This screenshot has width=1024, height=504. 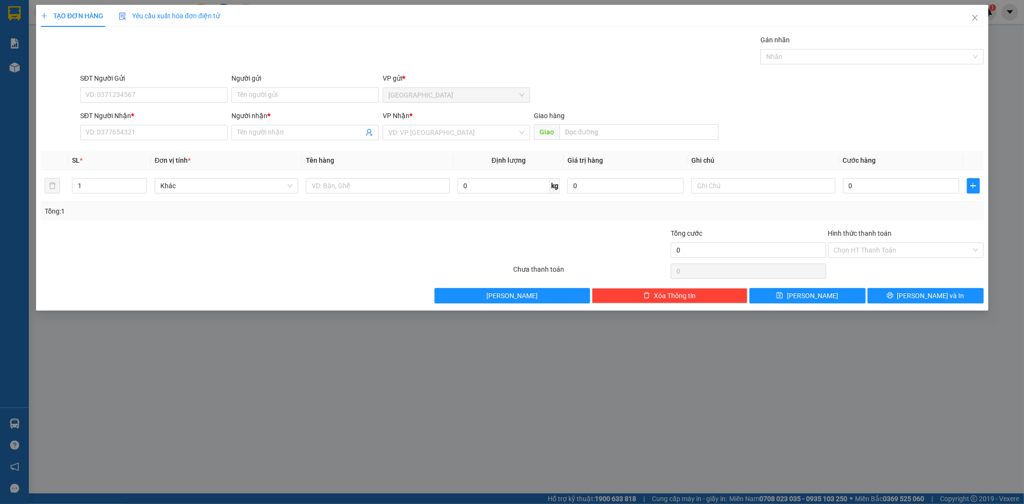 What do you see at coordinates (975, 18) in the screenshot?
I see `span: close` at bounding box center [975, 18].